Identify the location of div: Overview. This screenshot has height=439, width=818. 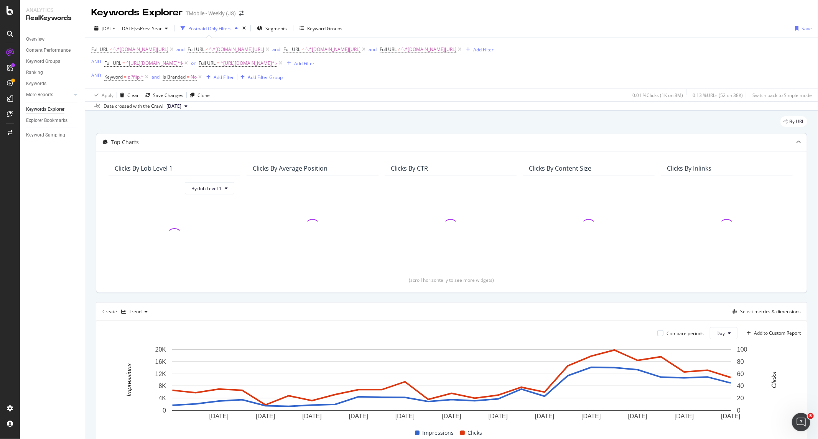
(35, 39).